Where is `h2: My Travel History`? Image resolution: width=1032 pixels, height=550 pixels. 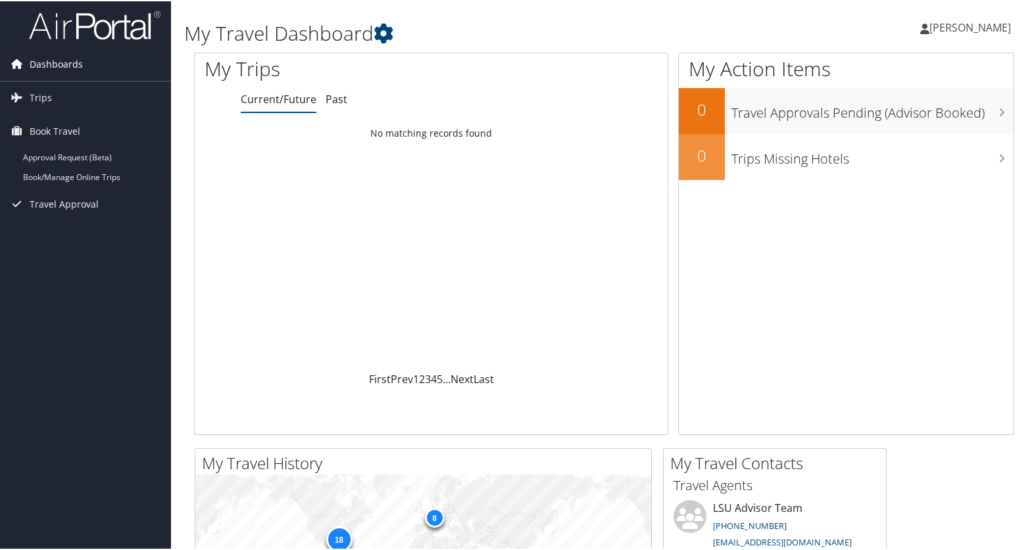
h2: My Travel History is located at coordinates (426, 462).